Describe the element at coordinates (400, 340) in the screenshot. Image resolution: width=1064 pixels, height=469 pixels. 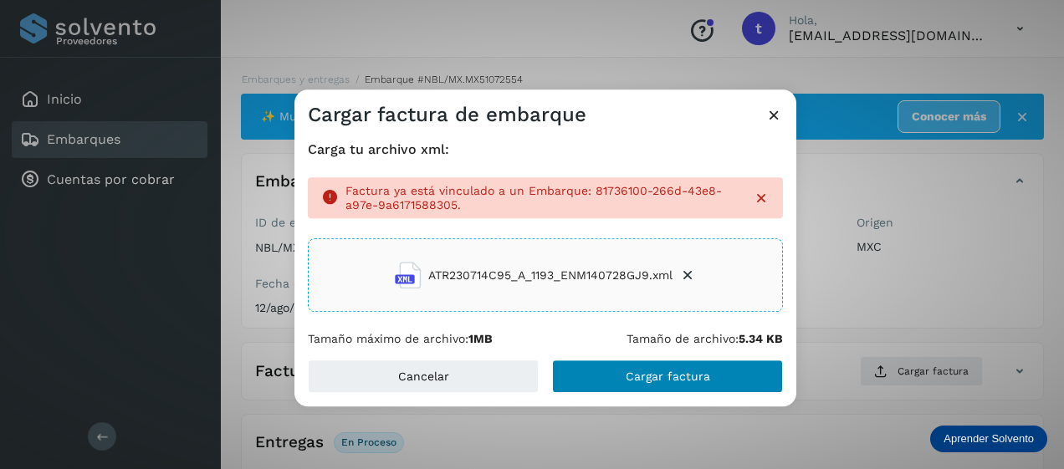
I see `p: Tamaño máximo de archivo:` at that location.